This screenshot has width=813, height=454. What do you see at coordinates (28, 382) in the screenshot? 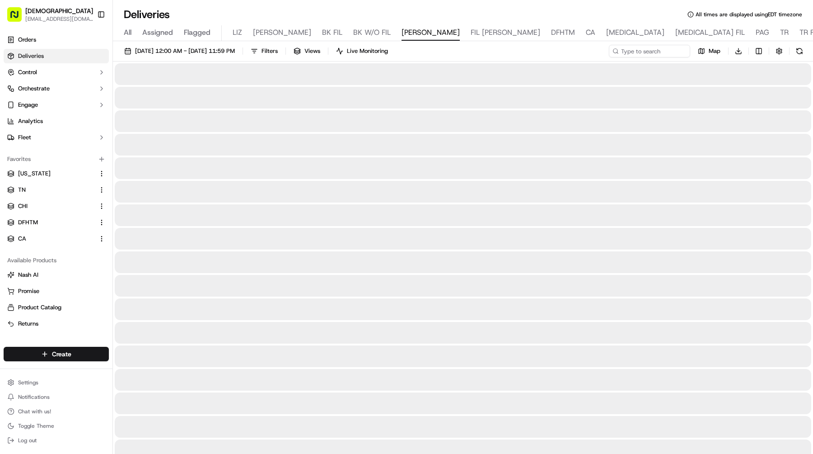
I see `span: Settings` at bounding box center [28, 382].